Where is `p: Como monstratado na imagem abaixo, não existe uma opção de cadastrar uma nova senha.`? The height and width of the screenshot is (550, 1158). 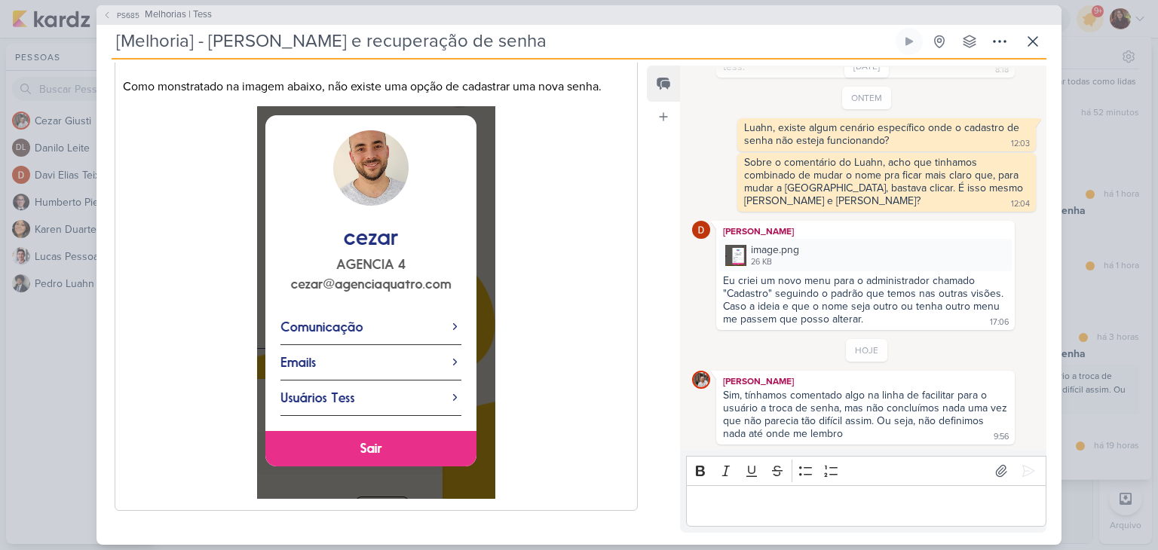 p: Como monstratado na imagem abaixo, não existe uma opção de cadastrar uma nova senha. is located at coordinates (376, 87).